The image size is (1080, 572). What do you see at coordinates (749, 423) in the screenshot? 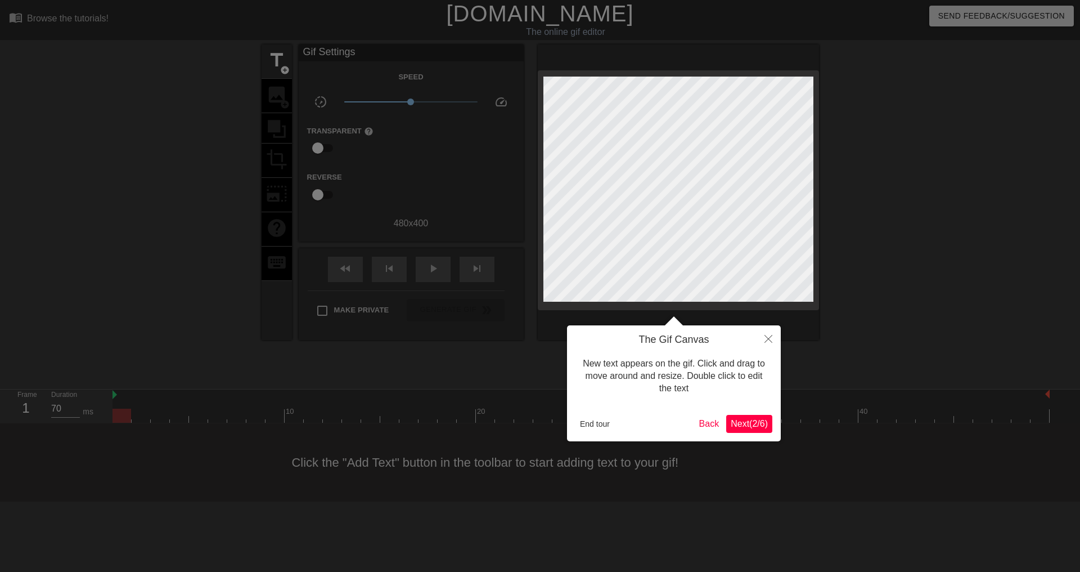
I see `span: Next ( 2 / 6 )` at bounding box center [749, 423].